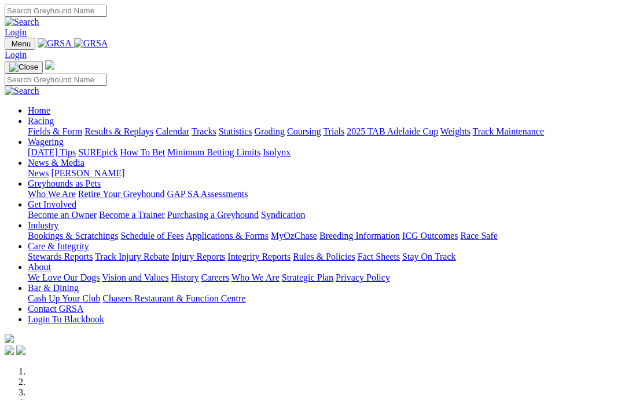 Image resolution: width=625 pixels, height=400 pixels. What do you see at coordinates (64, 277) in the screenshot?
I see `a: We Love Our Dogs` at bounding box center [64, 277].